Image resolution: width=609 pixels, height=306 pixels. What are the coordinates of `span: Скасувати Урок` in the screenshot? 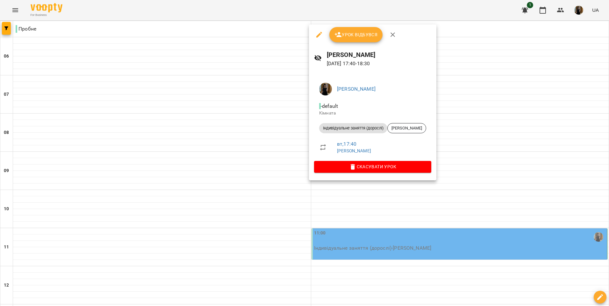 It's located at (373, 167).